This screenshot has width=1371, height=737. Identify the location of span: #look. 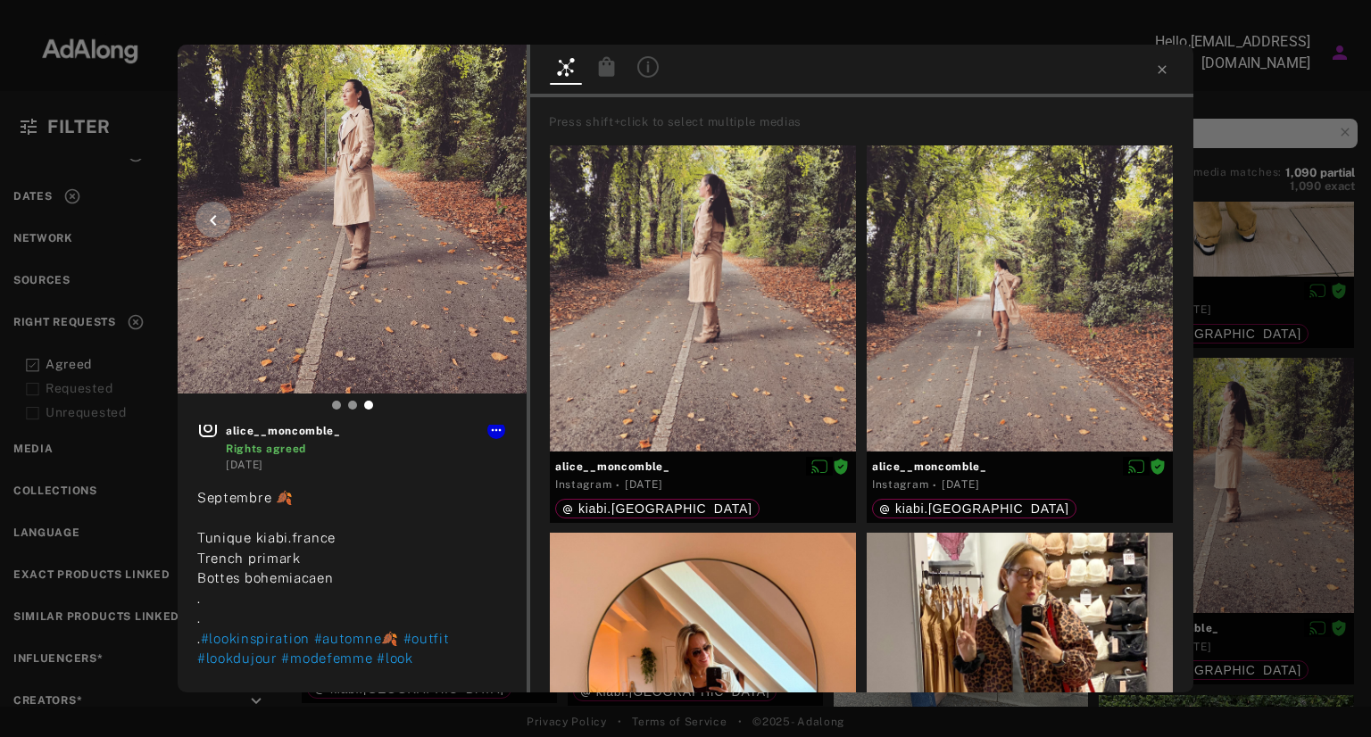
(394, 658).